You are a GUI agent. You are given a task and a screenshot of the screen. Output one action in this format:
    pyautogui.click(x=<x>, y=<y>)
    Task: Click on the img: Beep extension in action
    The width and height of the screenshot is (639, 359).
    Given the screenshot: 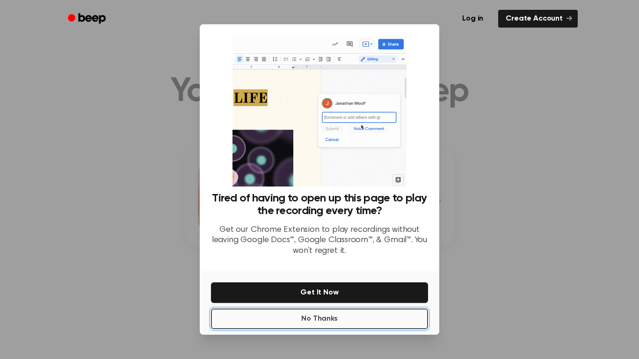 What is the action you would take?
    pyautogui.click(x=319, y=111)
    